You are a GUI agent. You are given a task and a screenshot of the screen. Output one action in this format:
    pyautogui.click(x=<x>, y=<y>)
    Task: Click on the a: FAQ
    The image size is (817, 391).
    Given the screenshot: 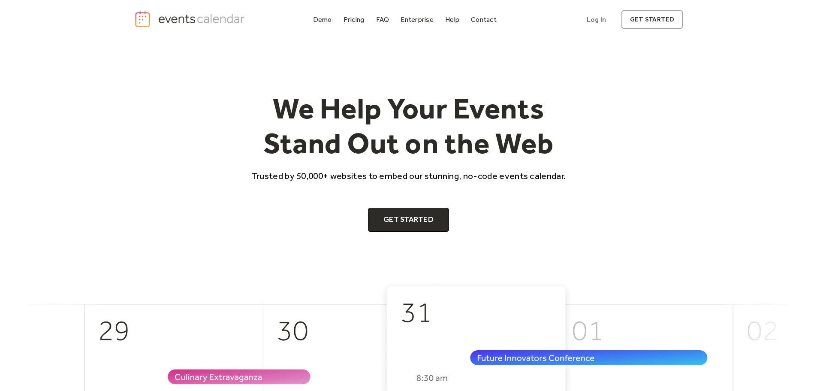 What is the action you would take?
    pyautogui.click(x=383, y=19)
    